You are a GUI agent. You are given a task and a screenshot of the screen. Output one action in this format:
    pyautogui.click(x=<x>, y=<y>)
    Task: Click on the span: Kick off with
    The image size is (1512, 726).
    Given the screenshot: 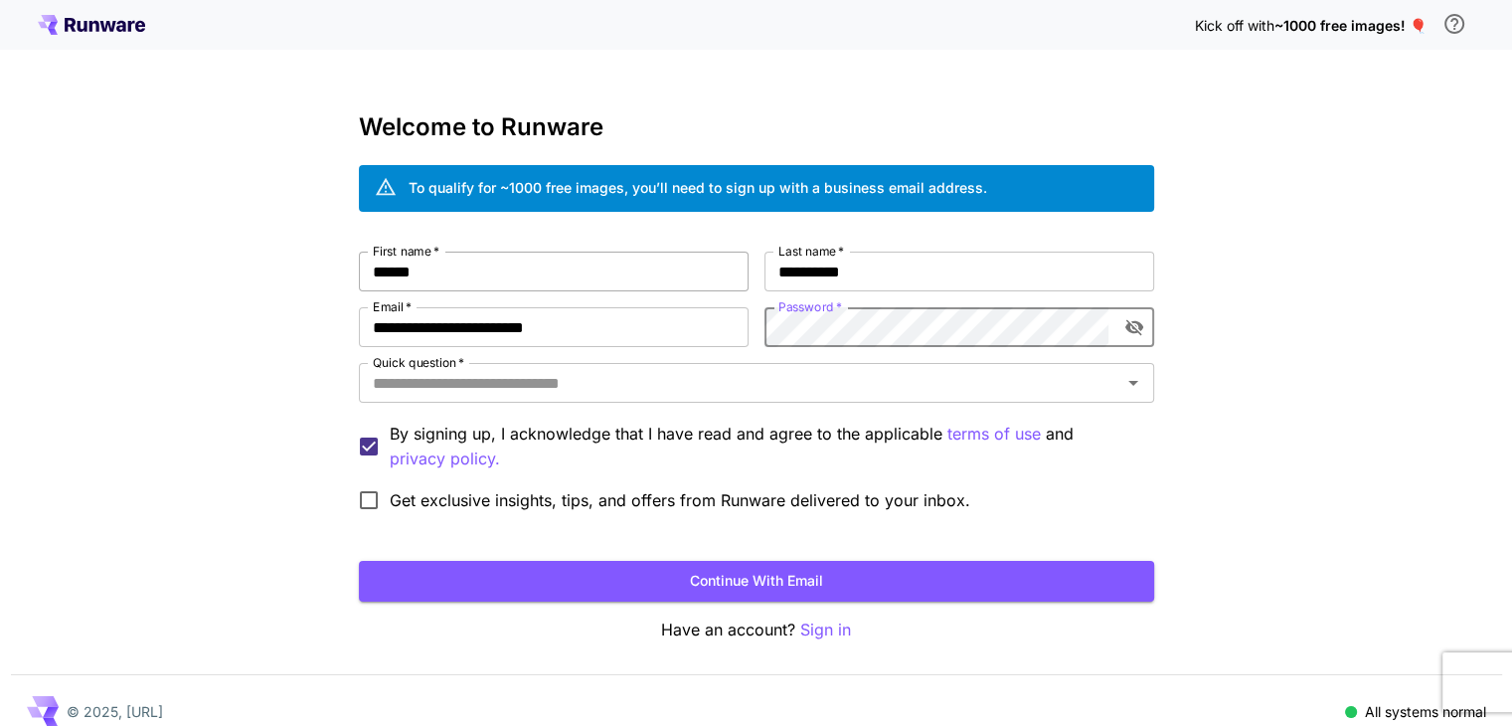 What is the action you would take?
    pyautogui.click(x=1234, y=25)
    